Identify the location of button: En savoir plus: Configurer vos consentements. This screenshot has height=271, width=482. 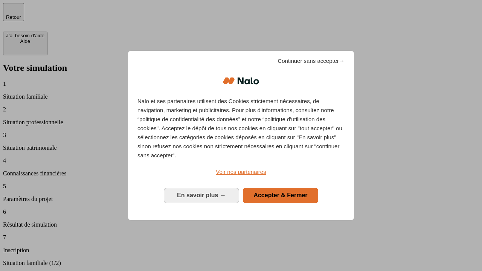
(201, 195).